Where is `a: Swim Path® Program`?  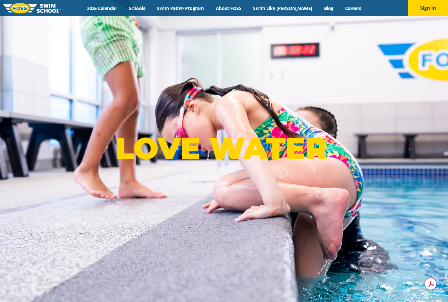
a: Swim Path® Program is located at coordinates (180, 8).